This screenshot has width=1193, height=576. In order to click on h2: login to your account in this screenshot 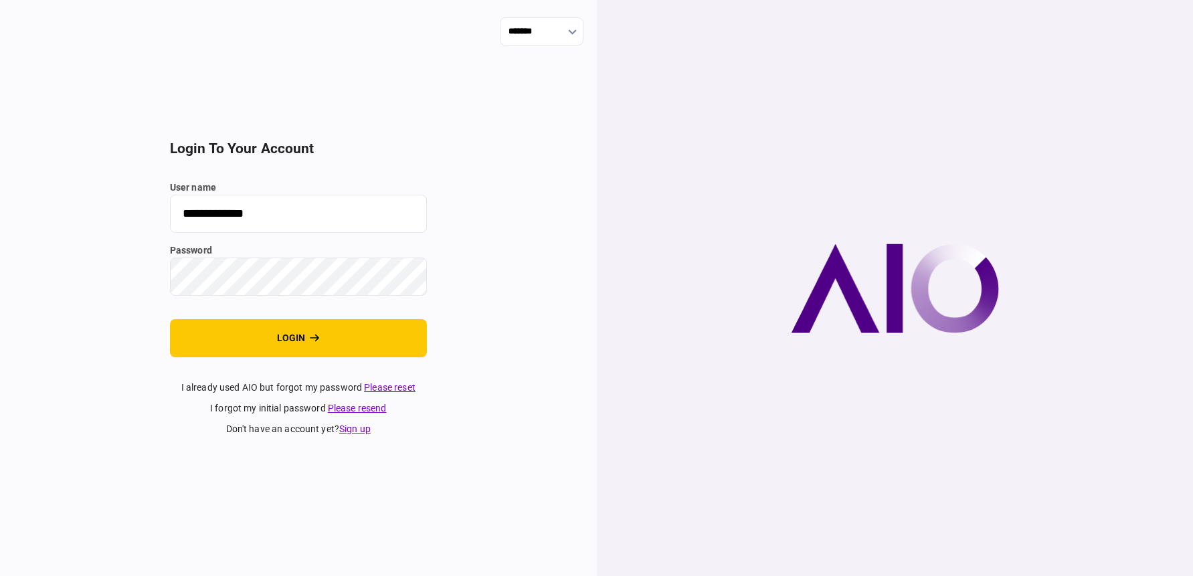, I will do `click(298, 149)`.